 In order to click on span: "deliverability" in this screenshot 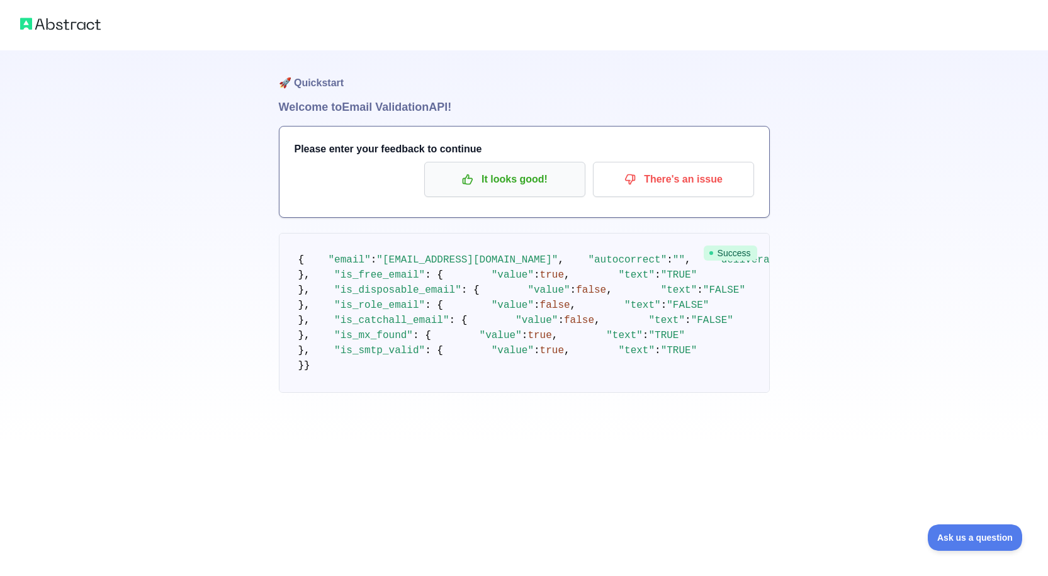, I will do `click(764, 260)`.